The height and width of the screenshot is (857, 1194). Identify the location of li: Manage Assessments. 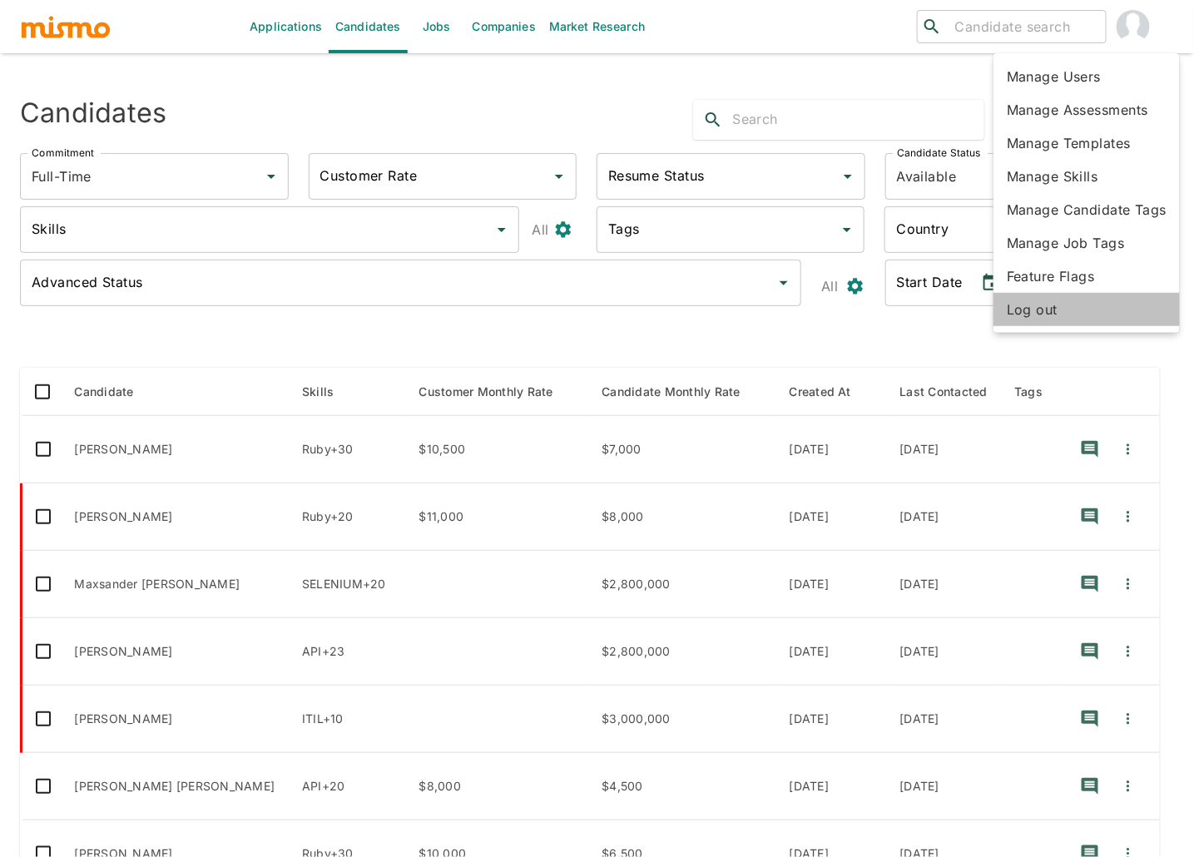
(1086, 110).